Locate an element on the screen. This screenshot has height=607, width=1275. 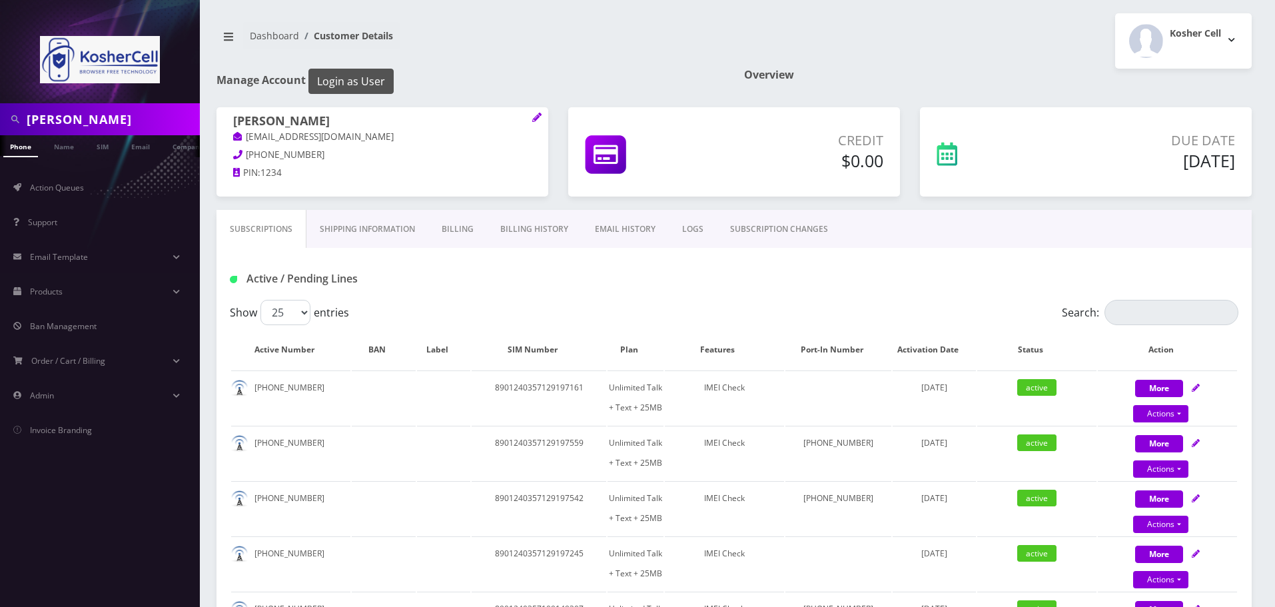
p: Credit is located at coordinates (800, 141).